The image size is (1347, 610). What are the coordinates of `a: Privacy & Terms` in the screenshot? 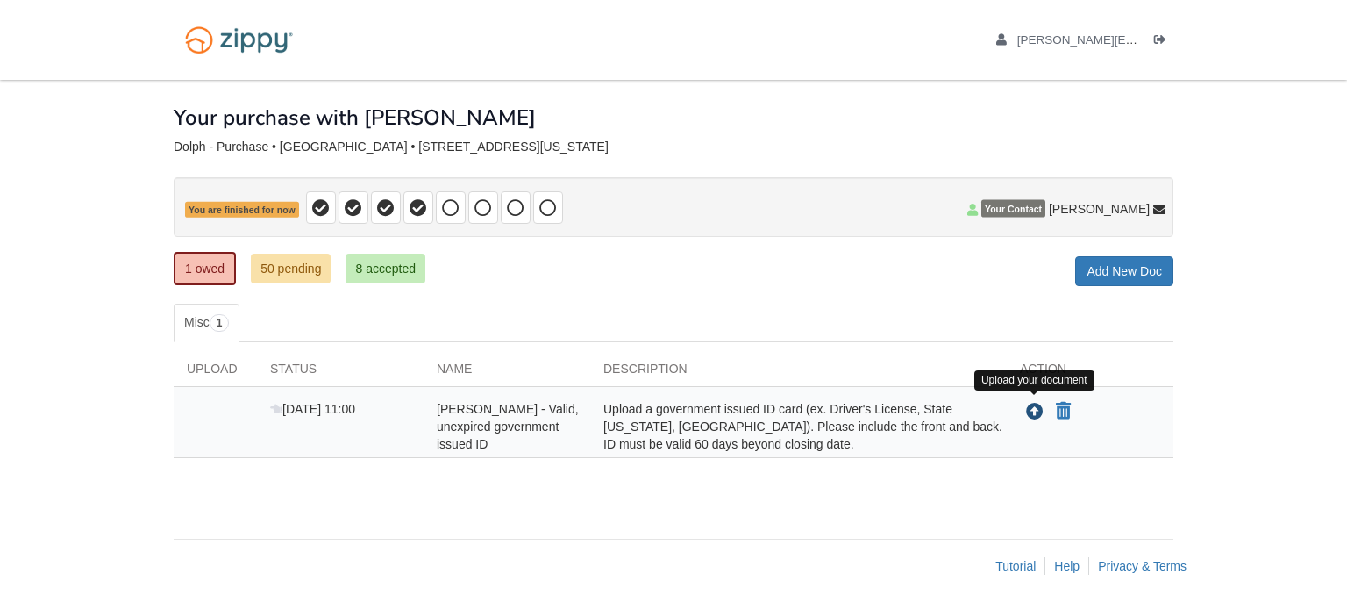 It's located at (1142, 566).